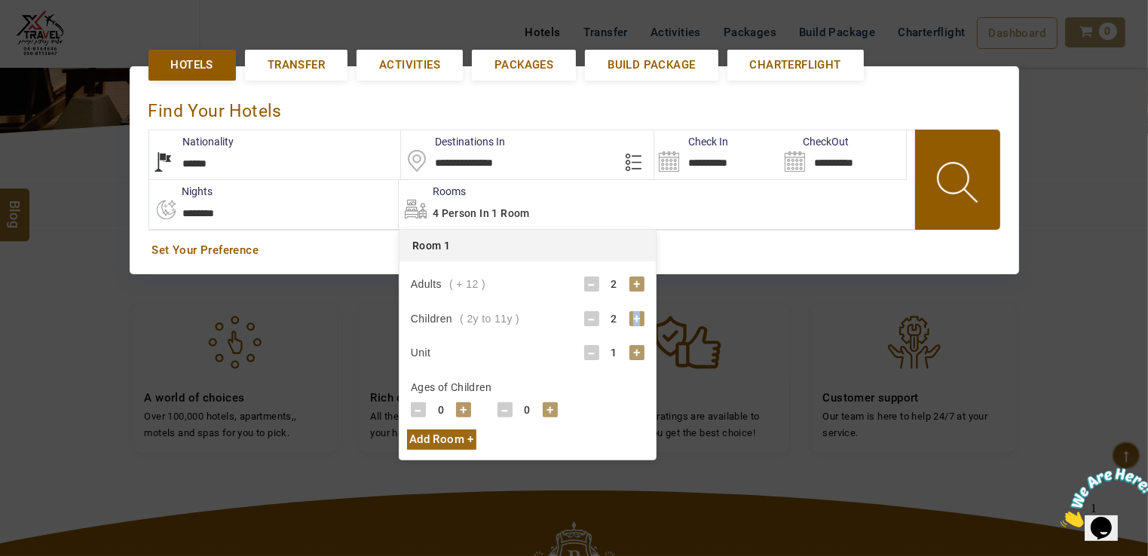 This screenshot has width=1148, height=556. Describe the element at coordinates (651, 65) in the screenshot. I see `span: Build Package` at that location.